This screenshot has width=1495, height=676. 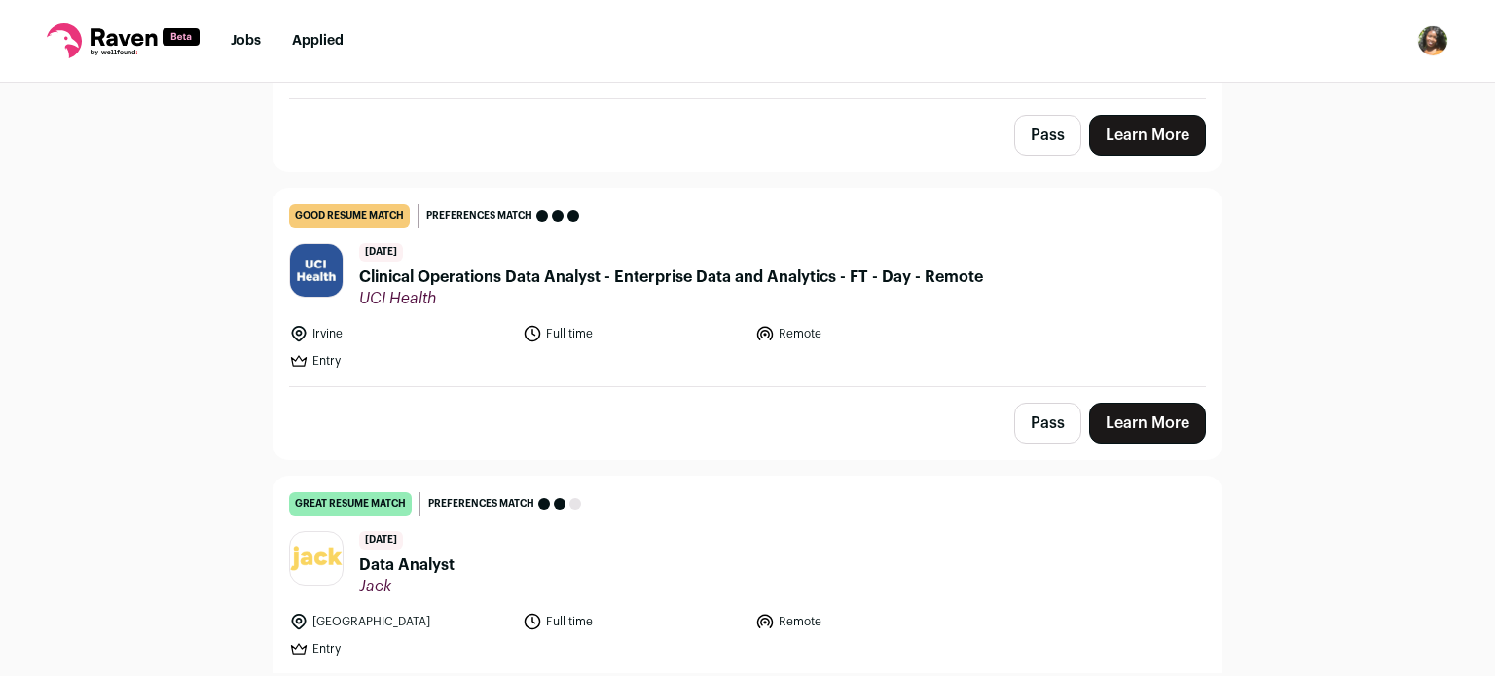 What do you see at coordinates (316, 271) in the screenshot?
I see `img: 9ffd3807ee25f2aff1309764216c281f275b730a9932fa7f0239ebeae0e56309.jpg` at bounding box center [316, 271].